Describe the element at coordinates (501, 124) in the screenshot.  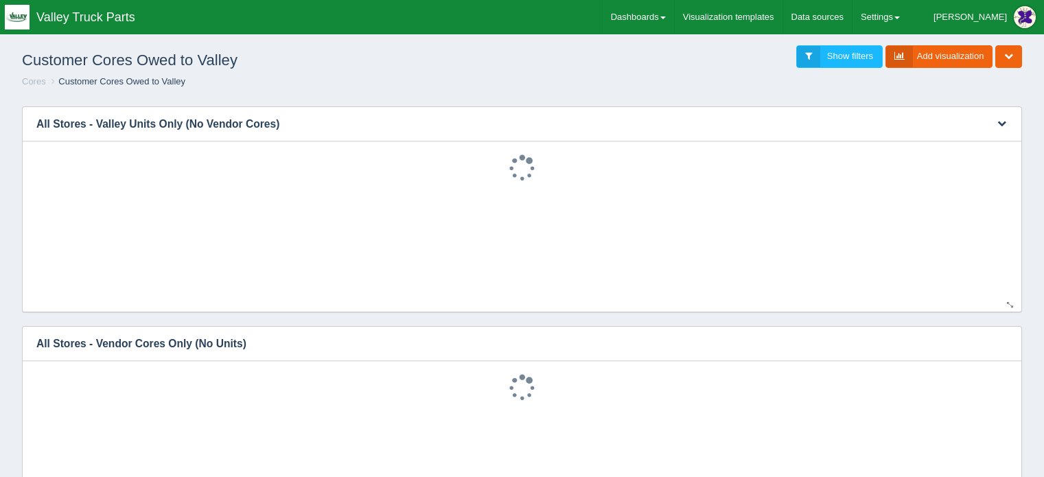
I see `h3: All Stores - Valley Units Only (No Vendor Cores)` at that location.